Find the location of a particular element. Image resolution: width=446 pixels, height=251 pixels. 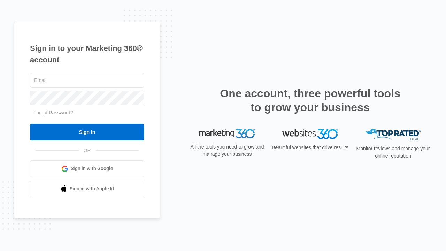

p: All the tools you need to grow and manage your business is located at coordinates (227, 151).